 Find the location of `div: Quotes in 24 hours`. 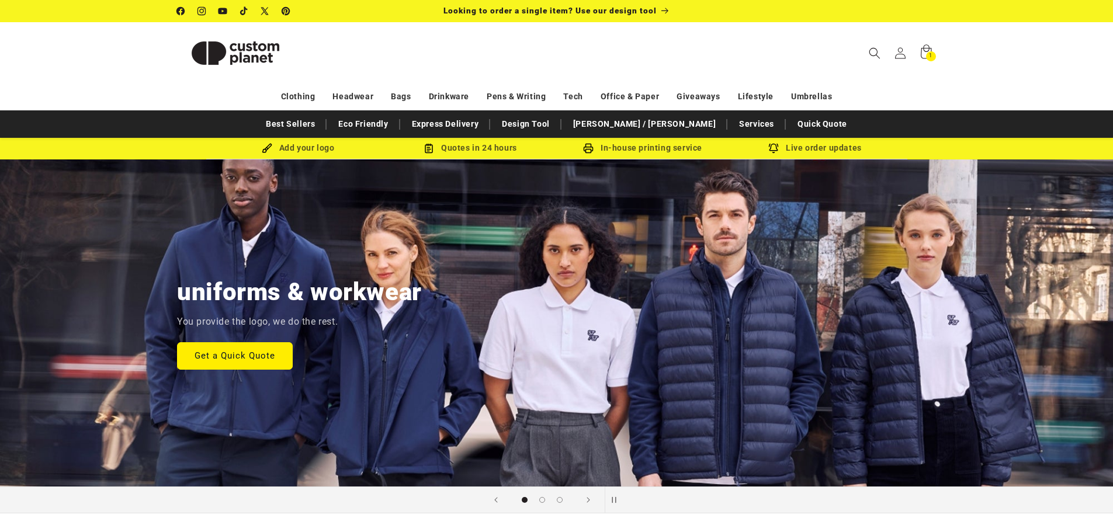

div: Quotes in 24 hours is located at coordinates (470, 148).